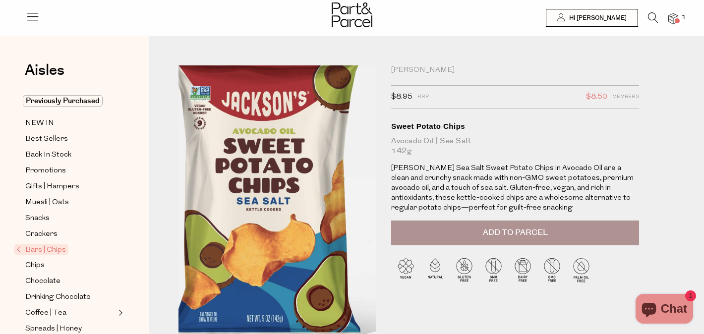 This screenshot has width=704, height=334. I want to click on span: Gifts | Hampers, so click(52, 187).